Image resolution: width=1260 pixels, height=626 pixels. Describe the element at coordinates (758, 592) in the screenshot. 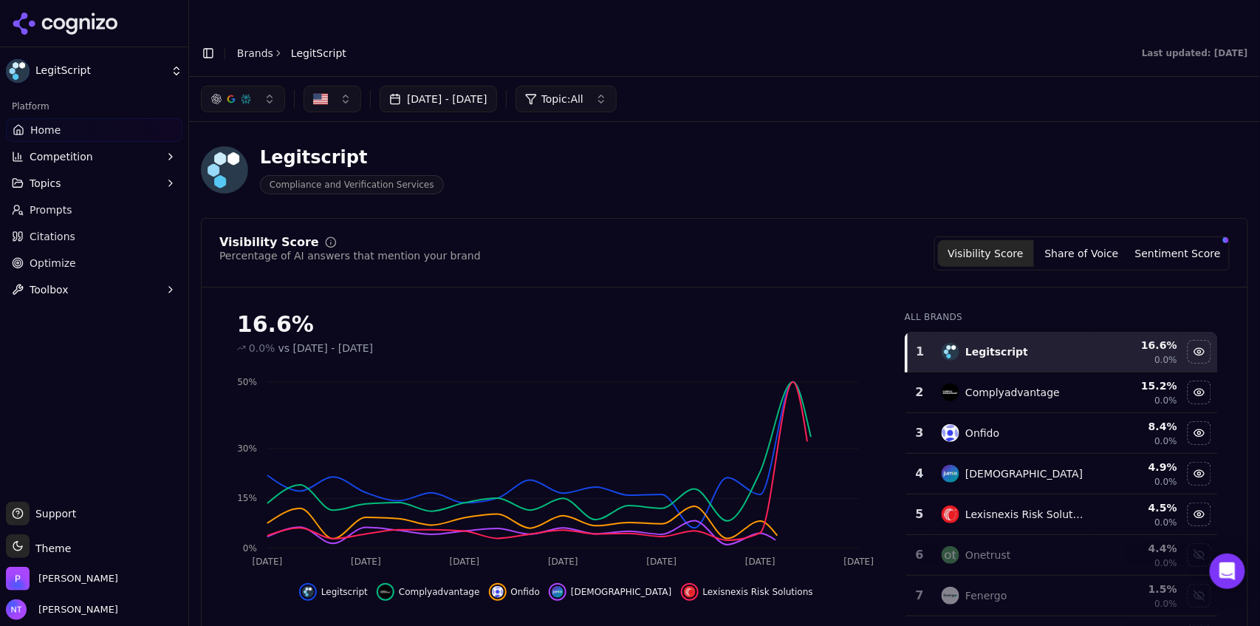

I see `span: Lexisnexis Risk Solutions` at that location.